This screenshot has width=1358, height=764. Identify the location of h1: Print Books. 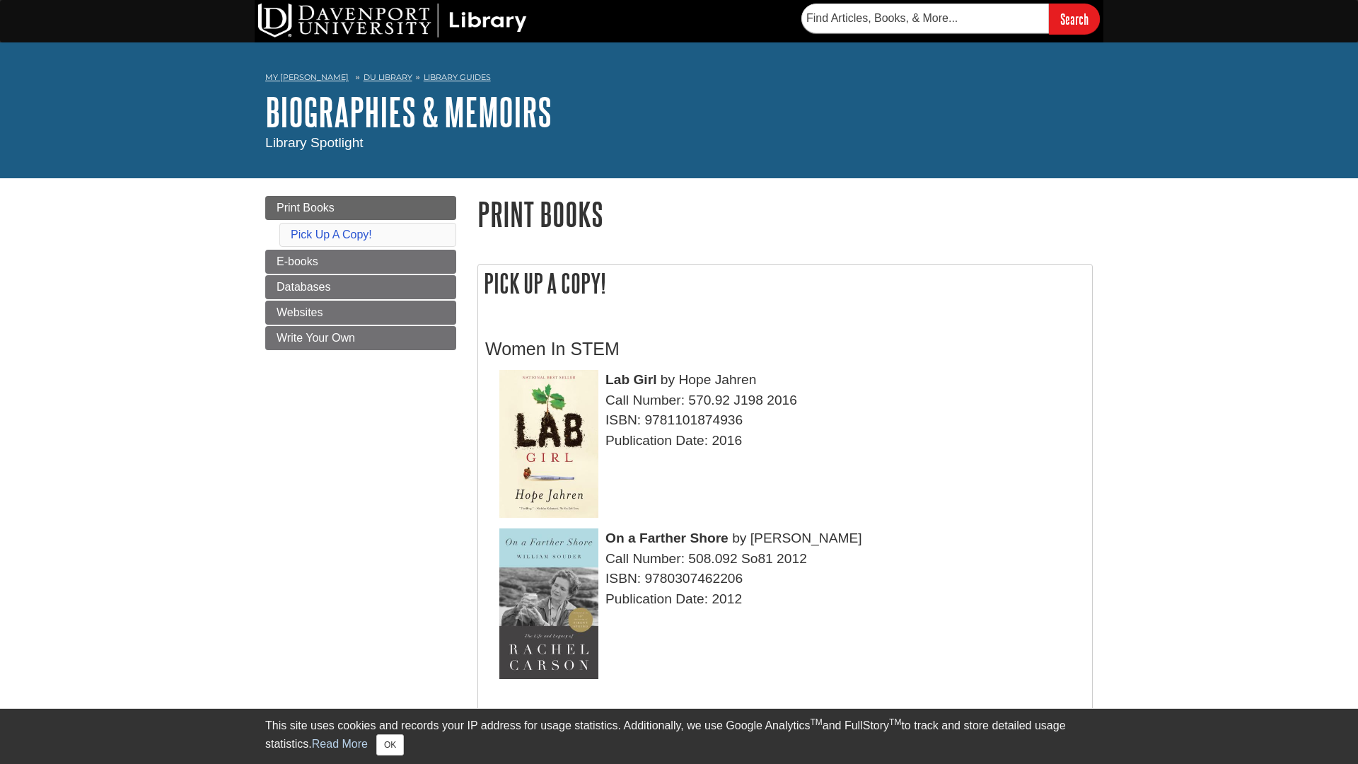
(785, 214).